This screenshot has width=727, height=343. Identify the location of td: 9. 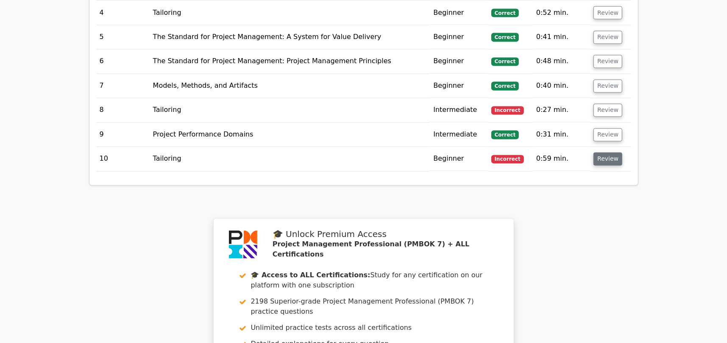
(123, 135).